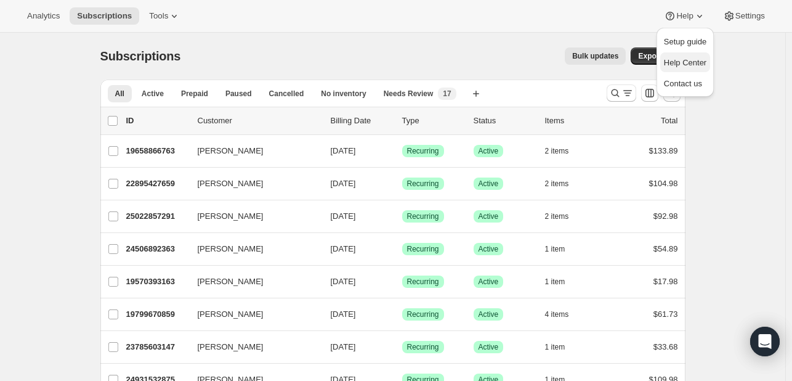 This screenshot has height=381, width=792. Describe the element at coordinates (744, 16) in the screenshot. I see `button: Settings` at that location.